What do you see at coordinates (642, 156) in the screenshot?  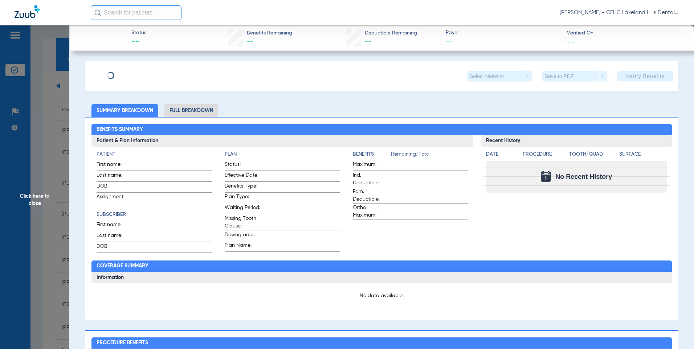 I see `app-breakdown-title: Surface` at bounding box center [642, 156].